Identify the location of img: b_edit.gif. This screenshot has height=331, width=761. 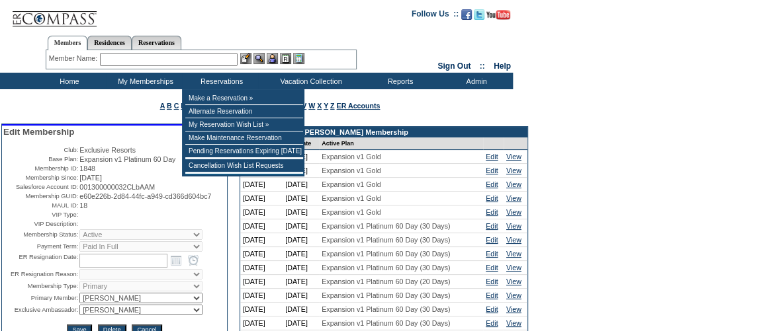
(245, 58).